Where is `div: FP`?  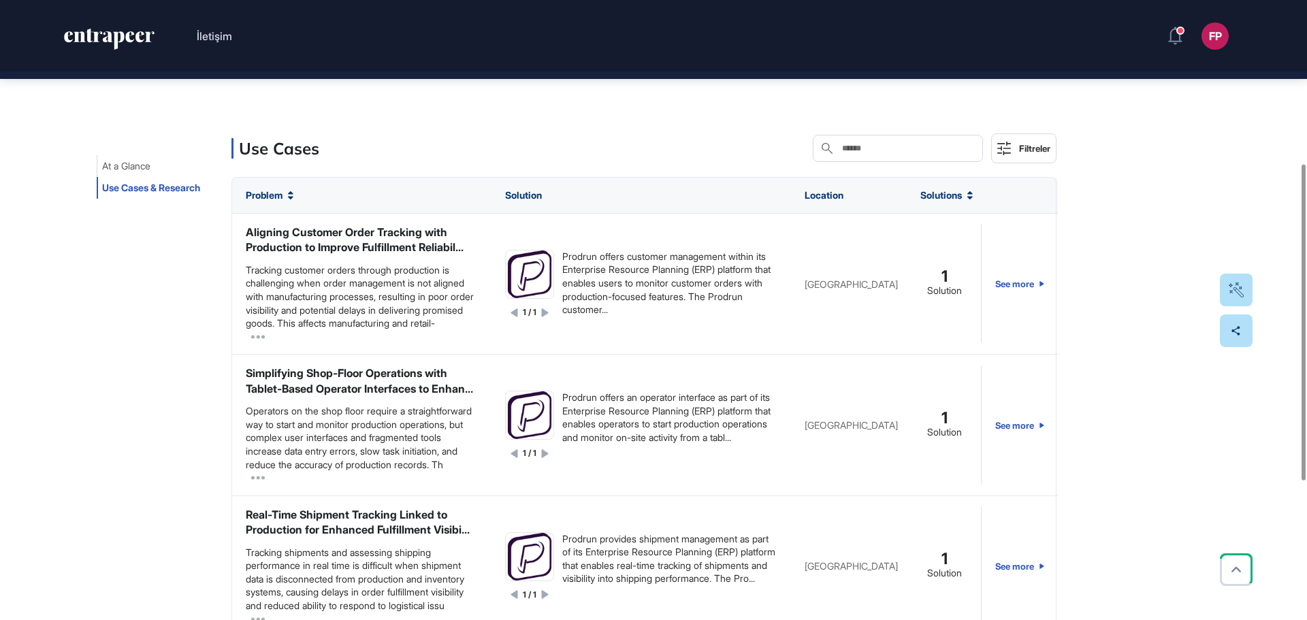 div: FP is located at coordinates (1215, 36).